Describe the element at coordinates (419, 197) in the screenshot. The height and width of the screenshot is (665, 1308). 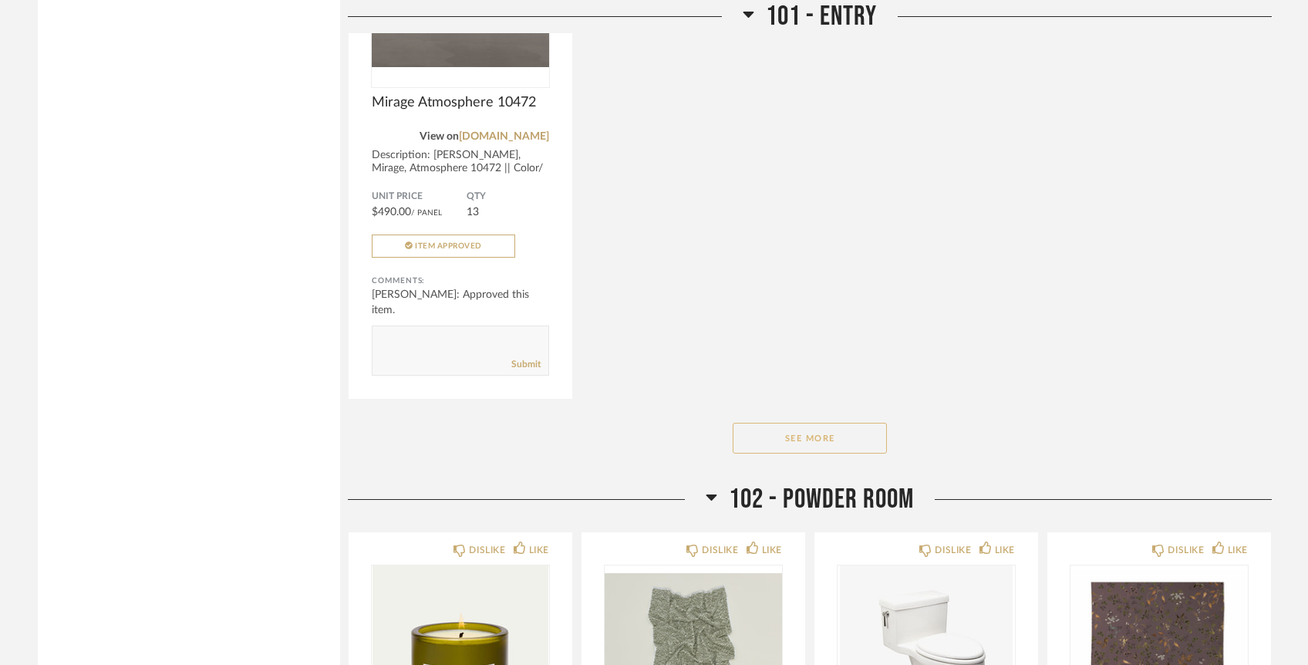
I see `span: Unit Price` at that location.